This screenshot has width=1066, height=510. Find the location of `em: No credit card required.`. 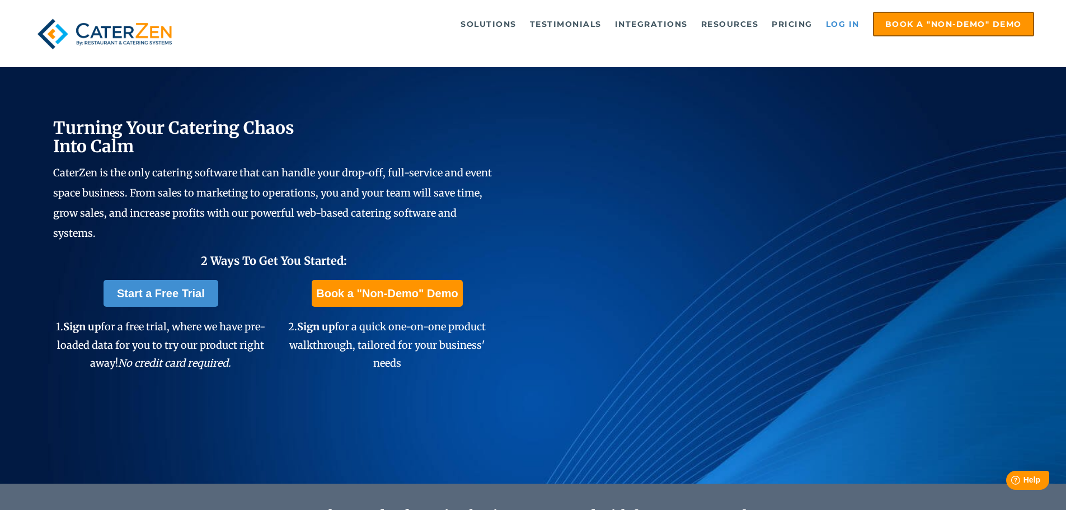

em: No credit card required. is located at coordinates (175, 363).